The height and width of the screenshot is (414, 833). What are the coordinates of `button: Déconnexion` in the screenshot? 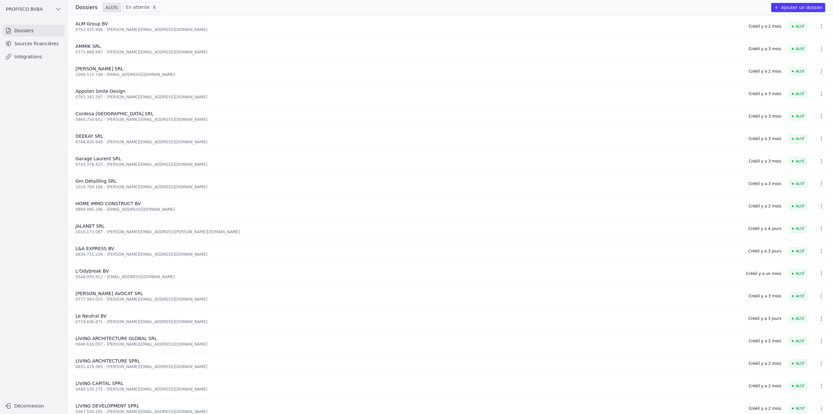 It's located at (34, 406).